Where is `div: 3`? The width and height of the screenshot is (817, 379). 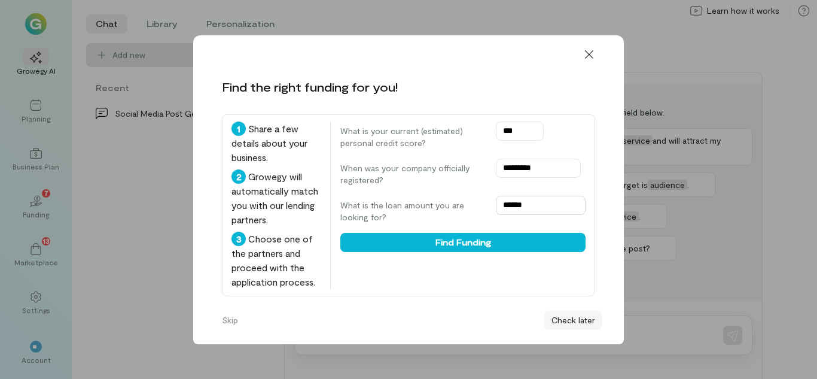
div: 3 is located at coordinates (239, 239).